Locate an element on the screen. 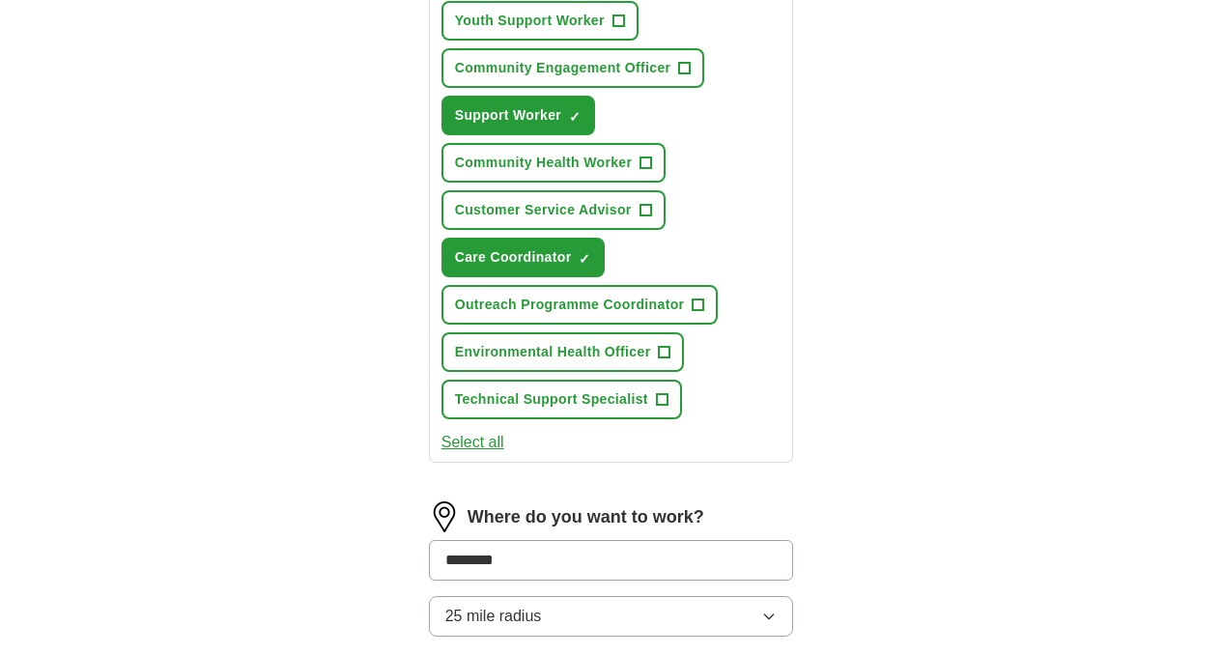 This screenshot has height=655, width=1222. span: Support Worker is located at coordinates (508, 115).